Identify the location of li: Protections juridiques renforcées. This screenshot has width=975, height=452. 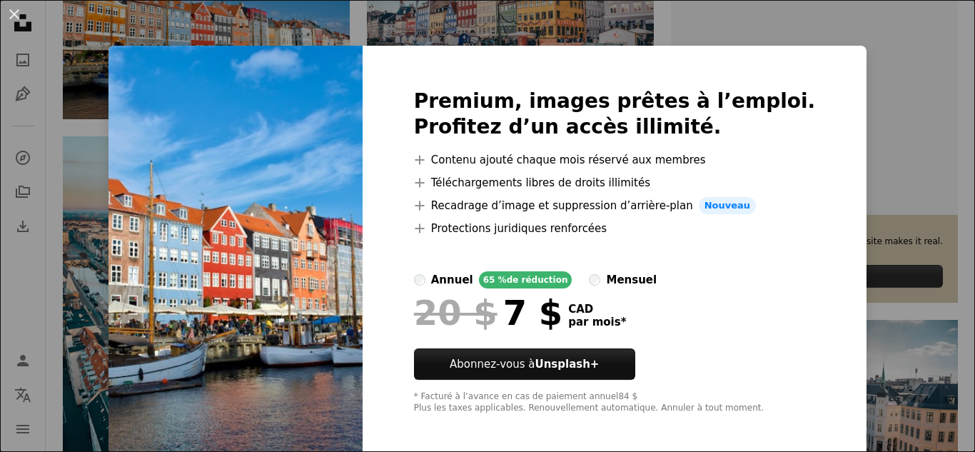
(614, 228).